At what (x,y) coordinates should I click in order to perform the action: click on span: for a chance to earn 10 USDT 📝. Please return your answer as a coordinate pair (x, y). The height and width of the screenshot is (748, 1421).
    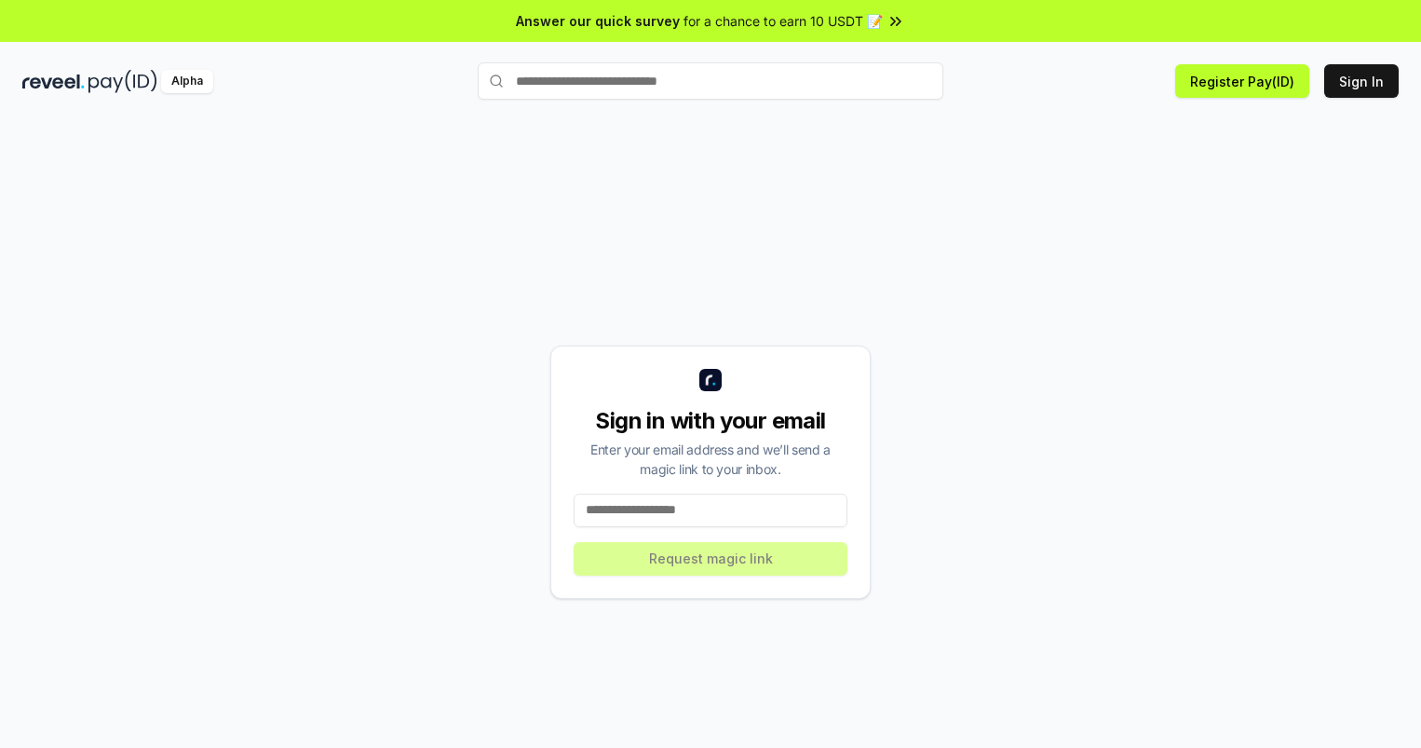
    Looking at the image, I should click on (783, 20).